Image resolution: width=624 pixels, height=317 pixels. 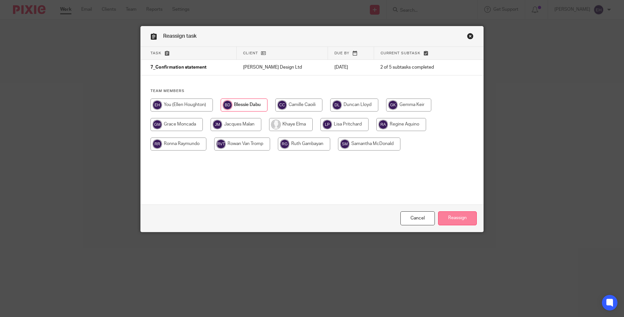 What do you see at coordinates (251, 53) in the screenshot?
I see `span: Client` at bounding box center [251, 53].